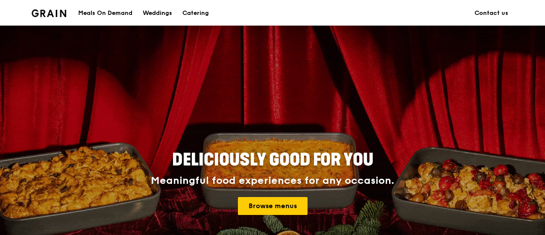 This screenshot has width=545, height=235. Describe the element at coordinates (195, 13) in the screenshot. I see `div: Catering` at that location.